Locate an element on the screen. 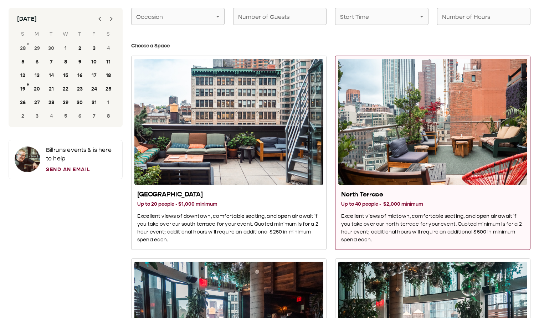 This screenshot has height=318, width=539. p: Excellent views of midtown, comfortable seating, and open air await if you take over our north te... is located at coordinates (433, 228).